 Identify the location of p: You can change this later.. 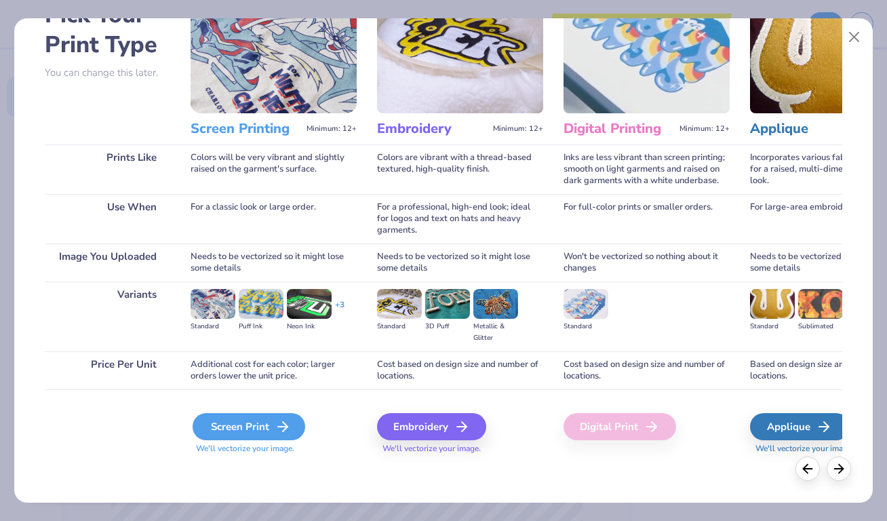
(107, 73).